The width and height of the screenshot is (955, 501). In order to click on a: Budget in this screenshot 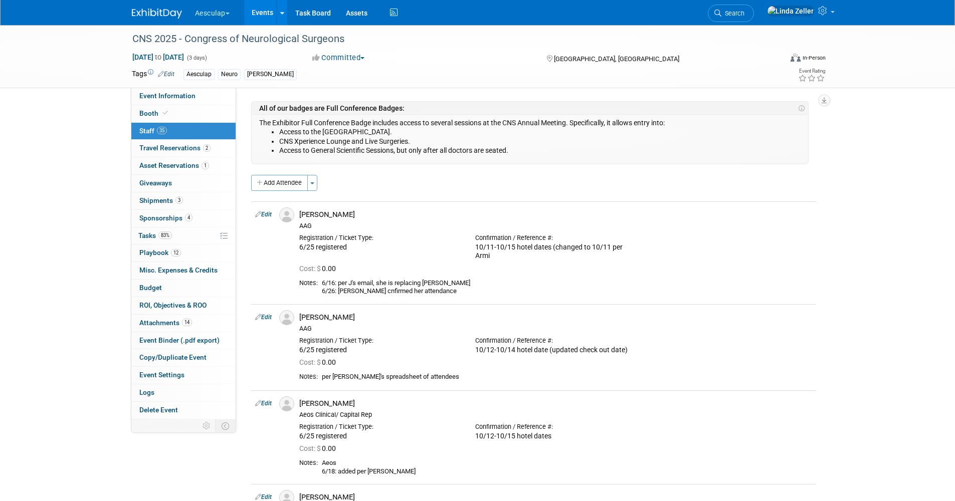, I will do `click(183, 288)`.